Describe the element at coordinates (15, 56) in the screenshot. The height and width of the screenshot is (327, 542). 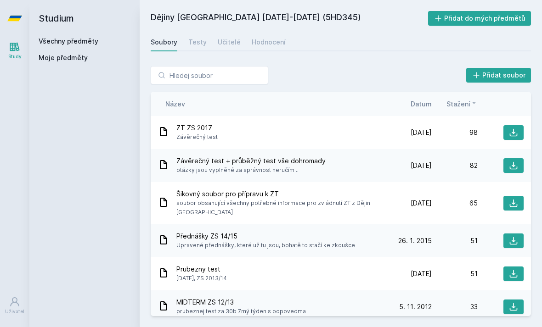
I see `div: Study` at that location.